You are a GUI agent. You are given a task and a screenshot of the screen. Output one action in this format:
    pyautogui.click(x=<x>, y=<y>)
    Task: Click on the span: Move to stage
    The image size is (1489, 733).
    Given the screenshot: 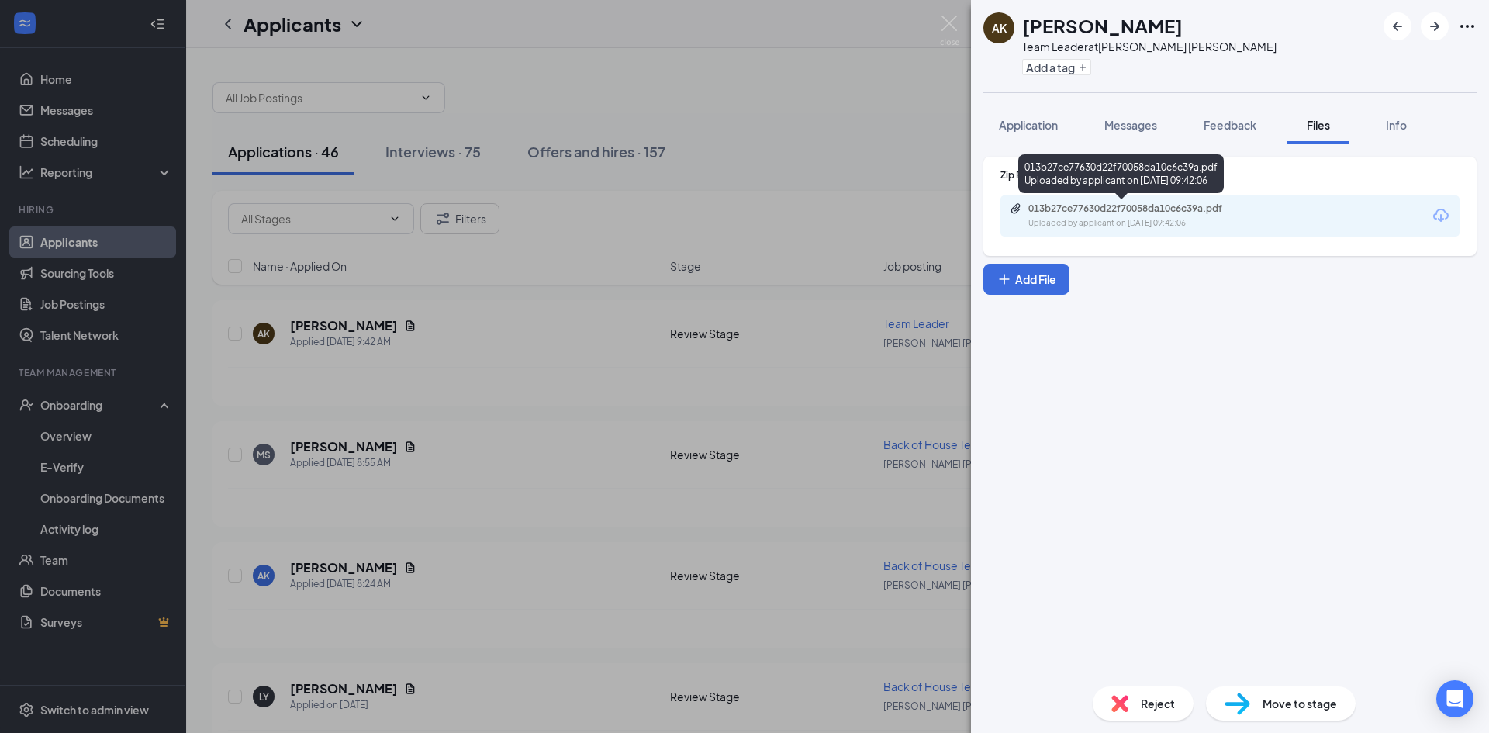 What is the action you would take?
    pyautogui.click(x=1300, y=704)
    